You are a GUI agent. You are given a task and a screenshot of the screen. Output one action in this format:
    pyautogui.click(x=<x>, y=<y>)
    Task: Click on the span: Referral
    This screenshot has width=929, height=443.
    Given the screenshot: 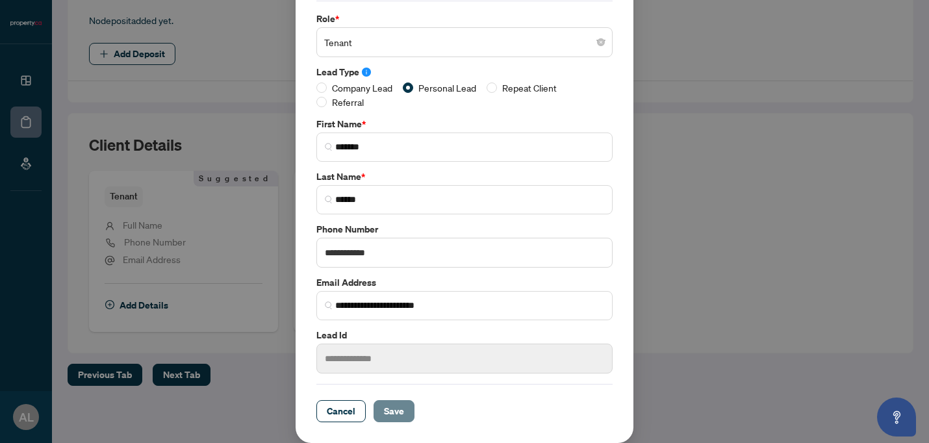 What is the action you would take?
    pyautogui.click(x=347, y=102)
    